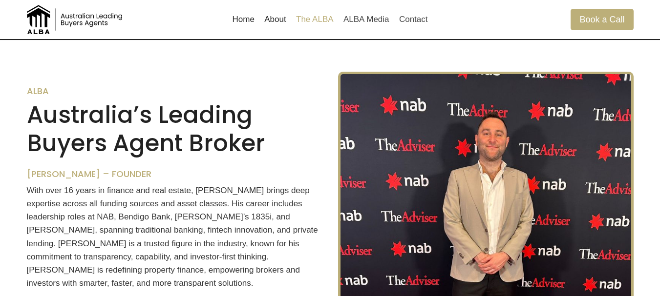  Describe the element at coordinates (315, 20) in the screenshot. I see `a: The ALBA` at that location.